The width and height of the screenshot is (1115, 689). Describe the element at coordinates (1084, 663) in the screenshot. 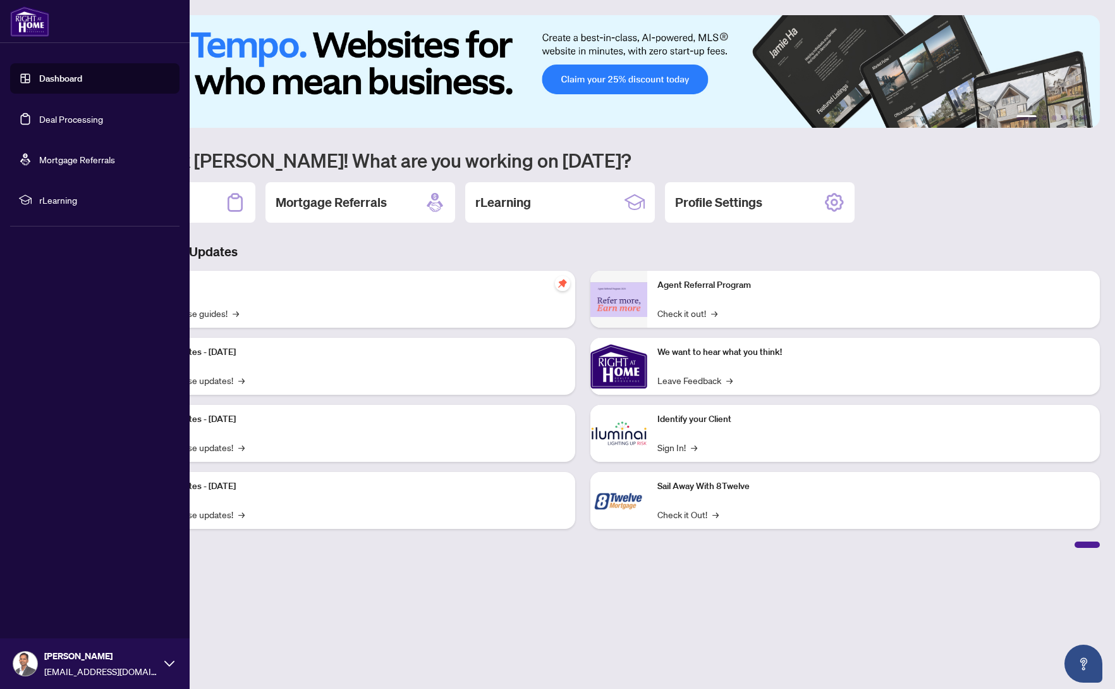

I see `button: Open asap` at that location.